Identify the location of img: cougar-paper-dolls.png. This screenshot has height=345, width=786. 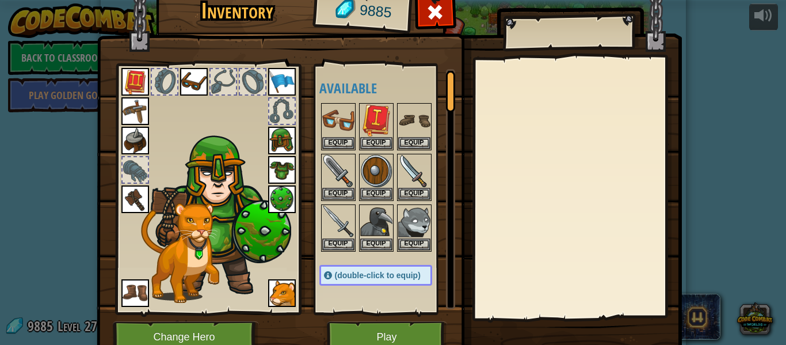
(180, 253).